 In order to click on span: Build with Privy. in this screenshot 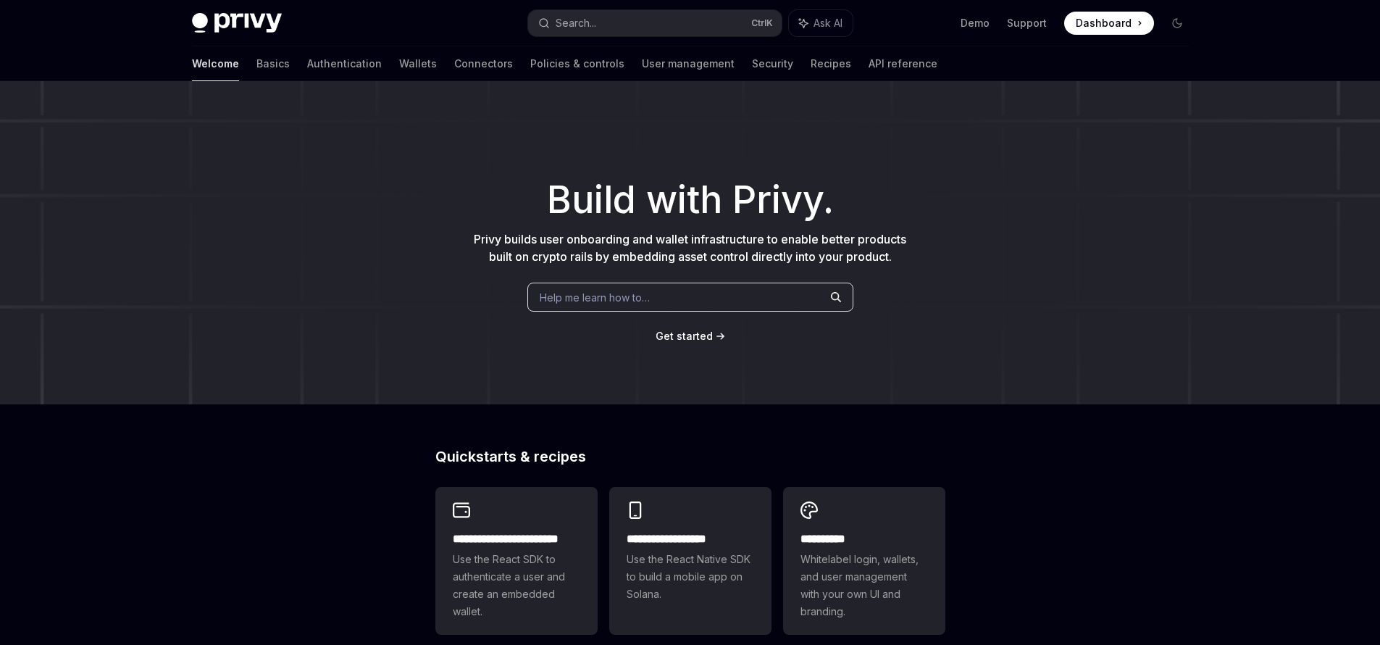, I will do `click(690, 200)`.